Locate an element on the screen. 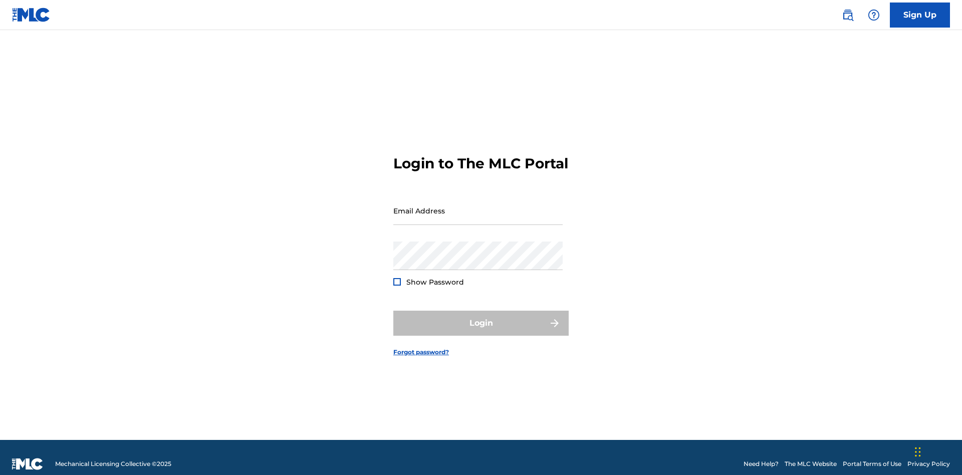 This screenshot has height=475, width=962. a: Need Help? is located at coordinates (761, 464).